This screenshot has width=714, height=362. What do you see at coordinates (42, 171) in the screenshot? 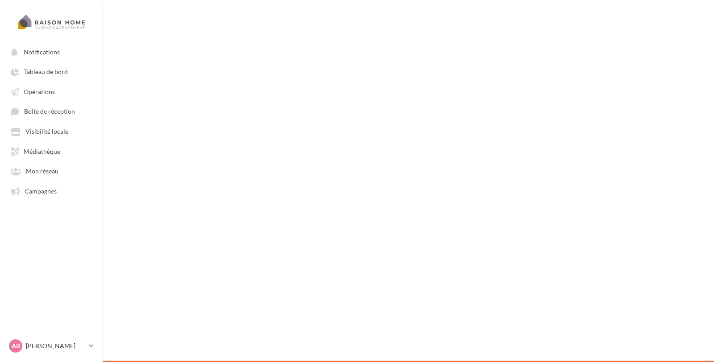
I see `span: Mon réseau` at bounding box center [42, 171].